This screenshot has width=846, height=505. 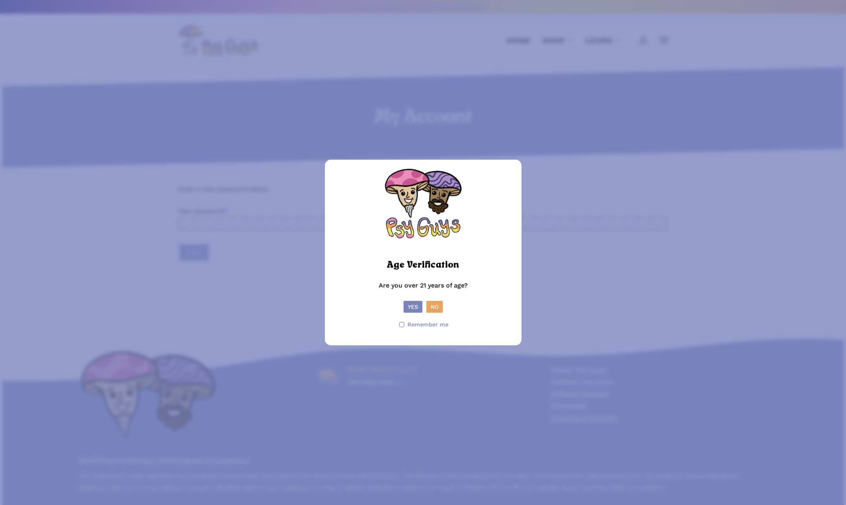 What do you see at coordinates (402, 325) in the screenshot?
I see `input: Remember me` at bounding box center [402, 325].